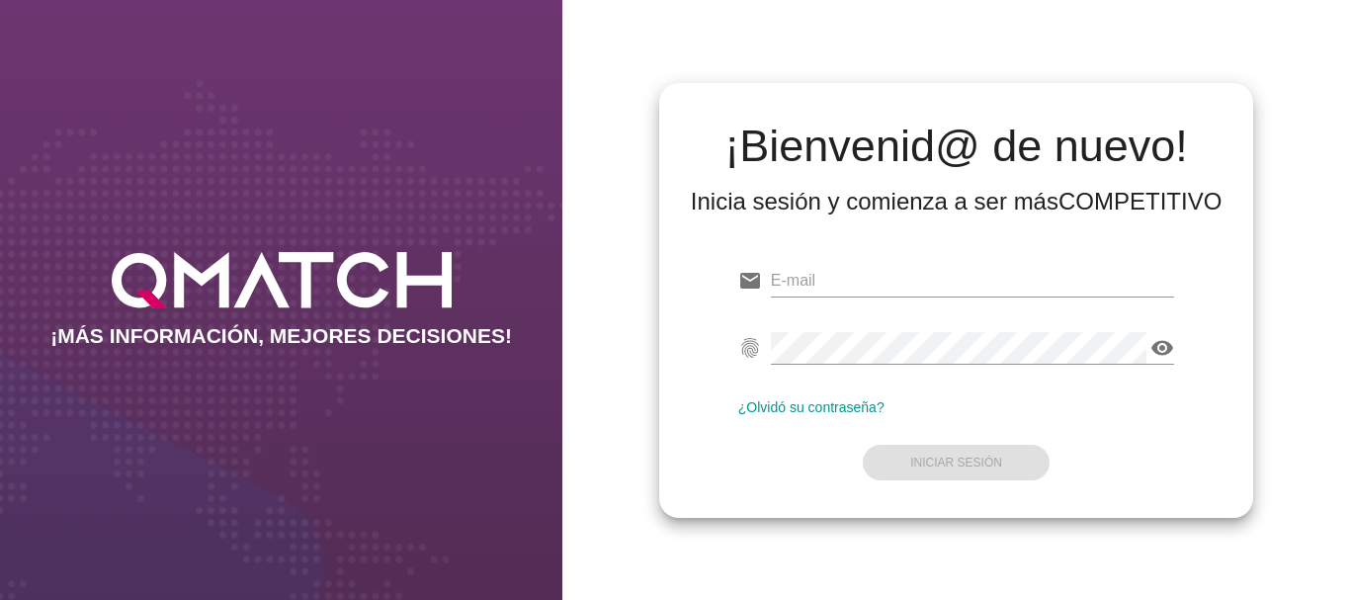 The width and height of the screenshot is (1350, 600). What do you see at coordinates (811, 407) in the screenshot?
I see `a: ¿Olvidó su contraseña?` at bounding box center [811, 407].